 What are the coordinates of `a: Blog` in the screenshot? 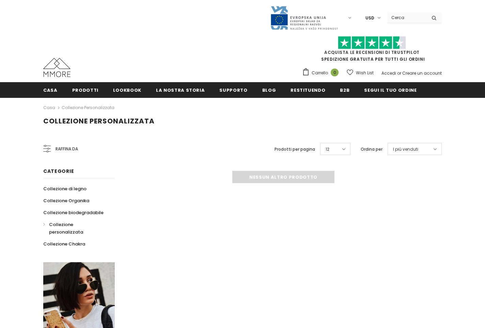 It's located at (269, 90).